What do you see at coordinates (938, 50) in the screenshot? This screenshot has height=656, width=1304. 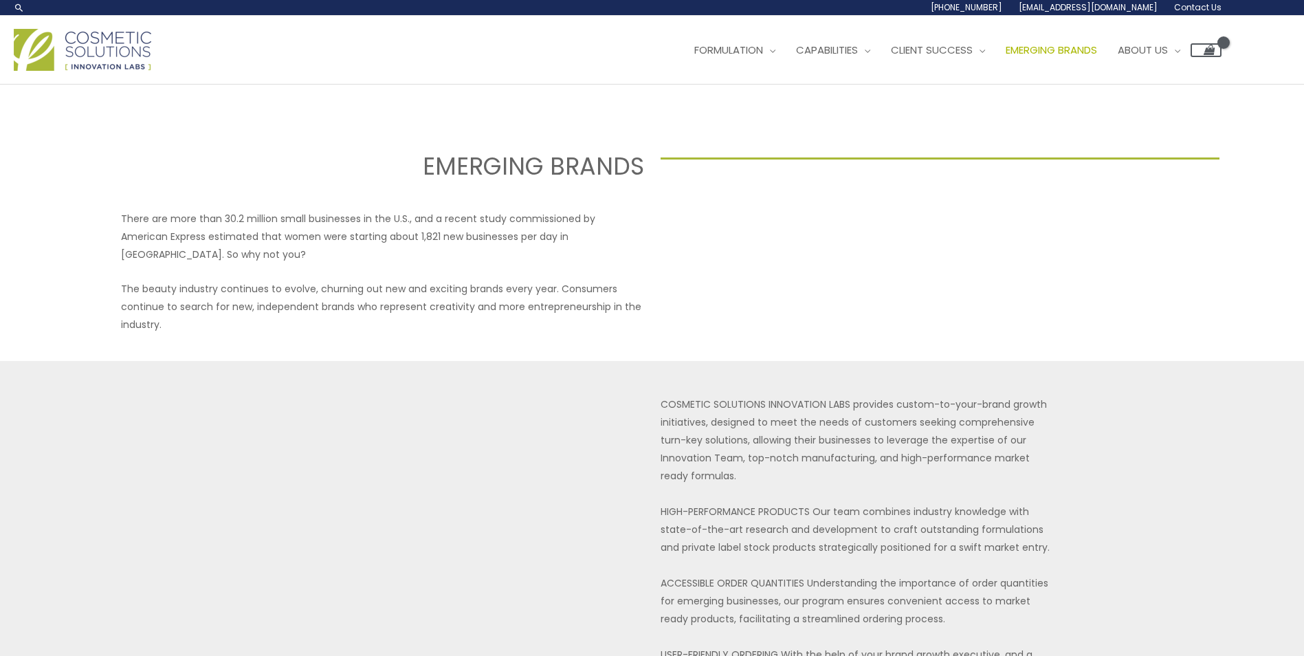 I see `a: Client Success` at bounding box center [938, 50].